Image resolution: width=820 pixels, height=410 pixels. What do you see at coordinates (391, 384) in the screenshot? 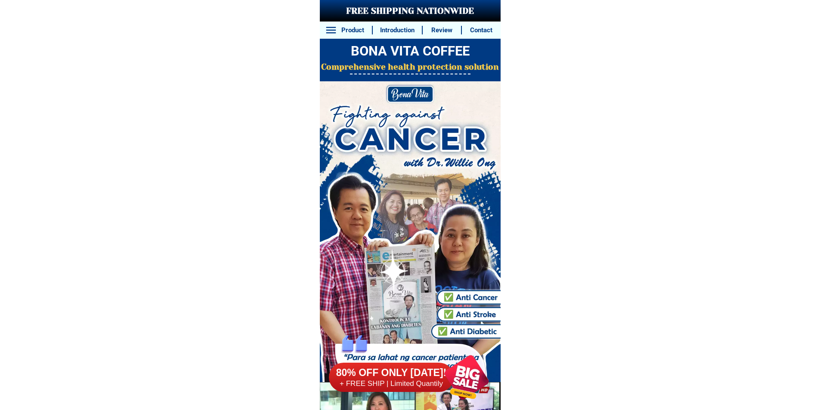
I see `h6: + FREE SHIP | Limited Quantily` at bounding box center [391, 384].